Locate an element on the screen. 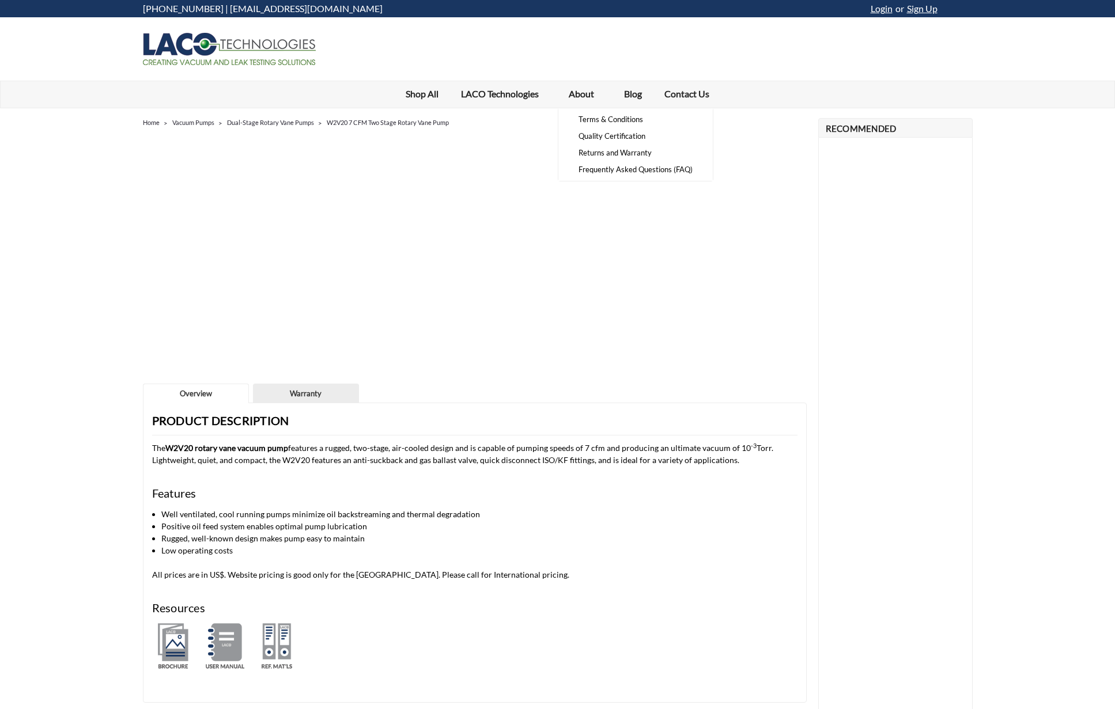  a: W2V20 7 CFM Two Stage Rotary Vane Pump is located at coordinates (388, 122).